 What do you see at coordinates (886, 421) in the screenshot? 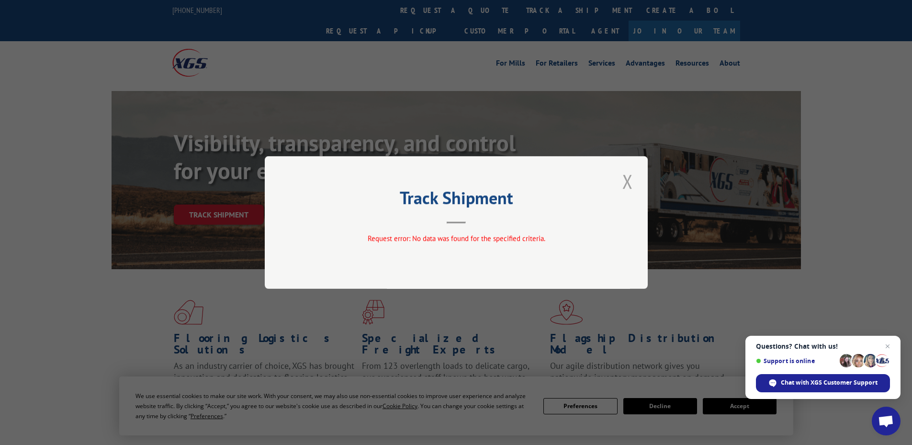
I see `a: Open chat` at bounding box center [886, 421].